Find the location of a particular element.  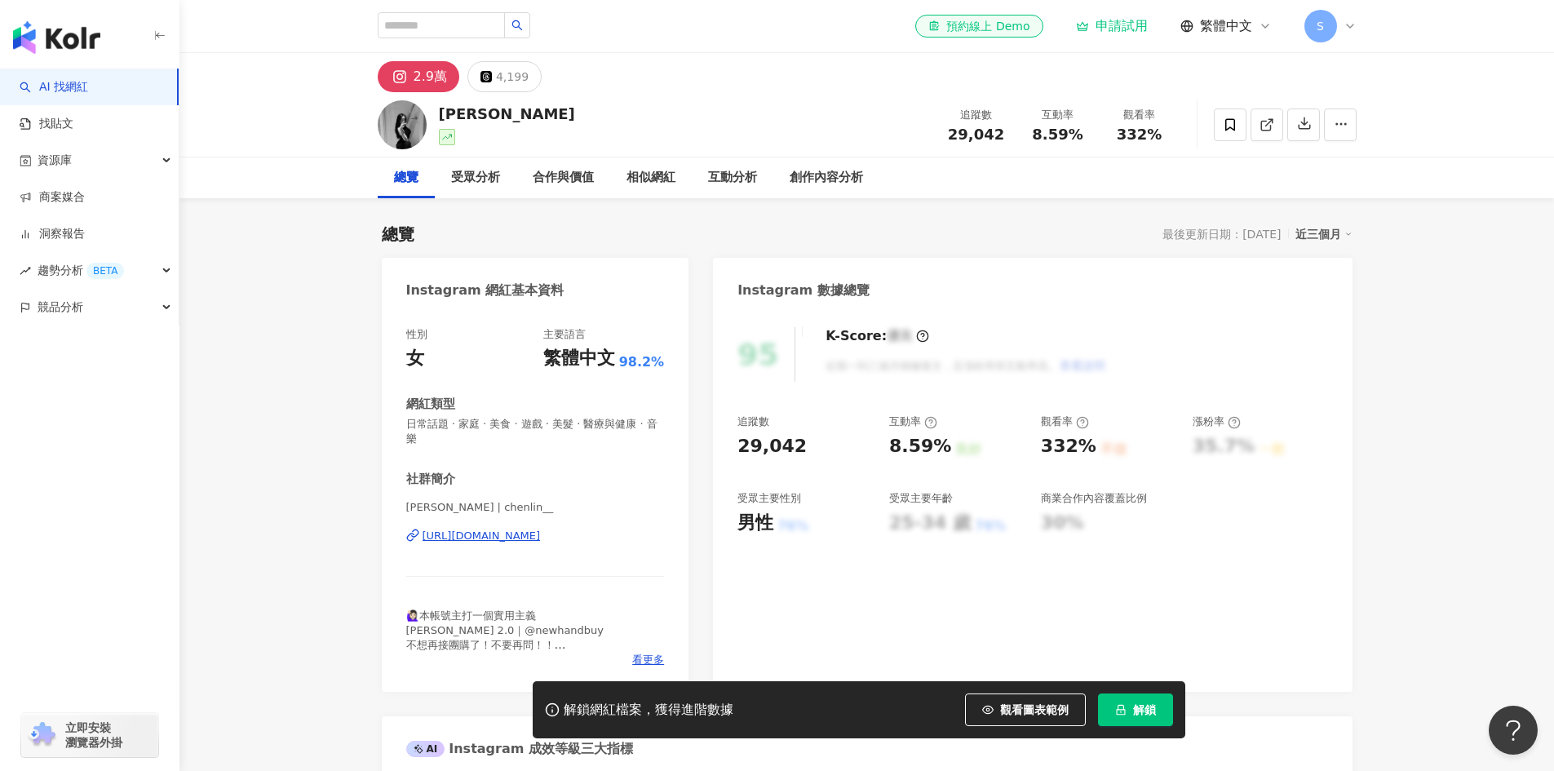

div: 2.9萬 is located at coordinates (430, 77).